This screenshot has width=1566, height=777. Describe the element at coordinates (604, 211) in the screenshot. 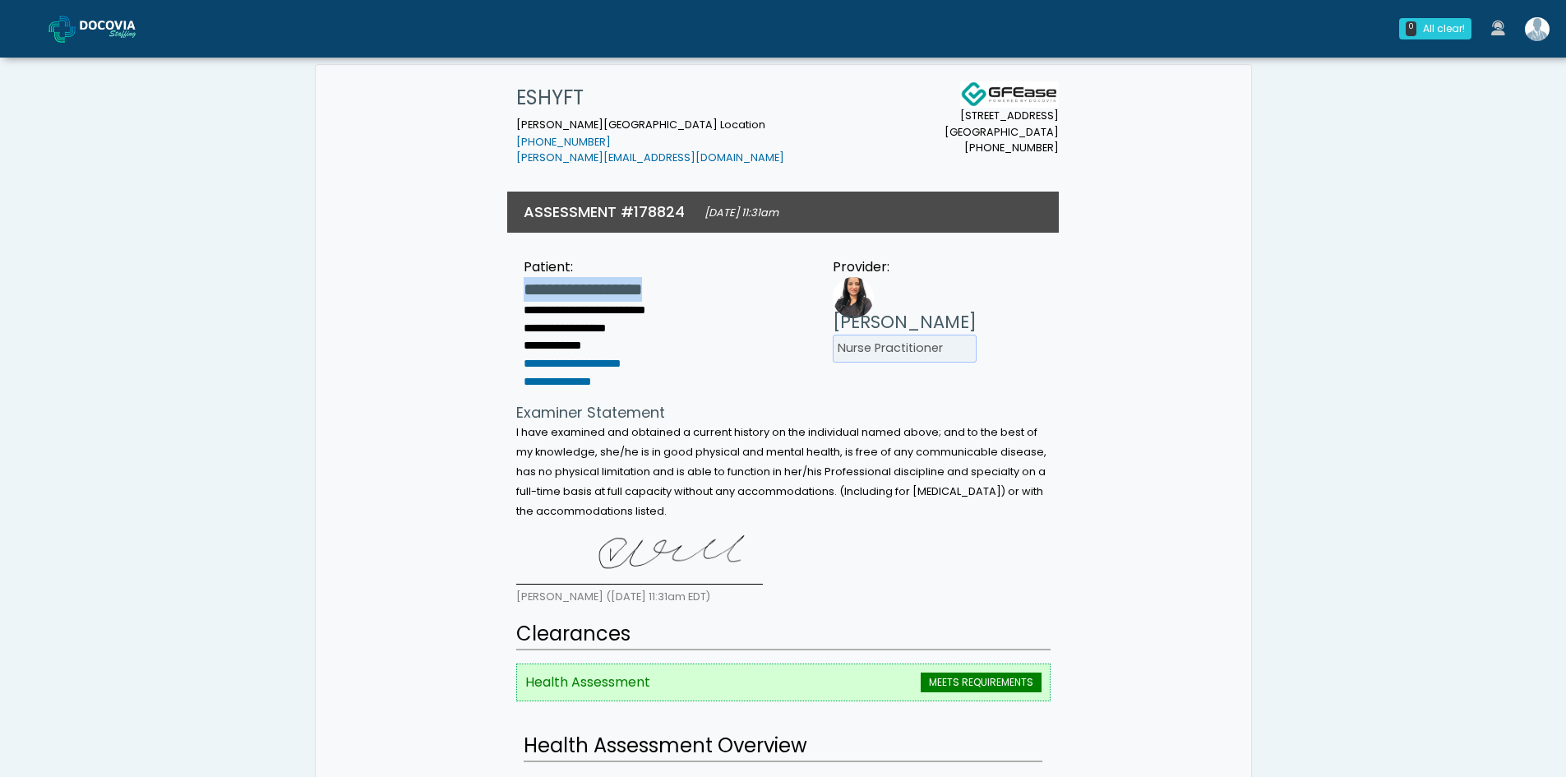

I see `h3: ASSESSMENT #178824` at that location.